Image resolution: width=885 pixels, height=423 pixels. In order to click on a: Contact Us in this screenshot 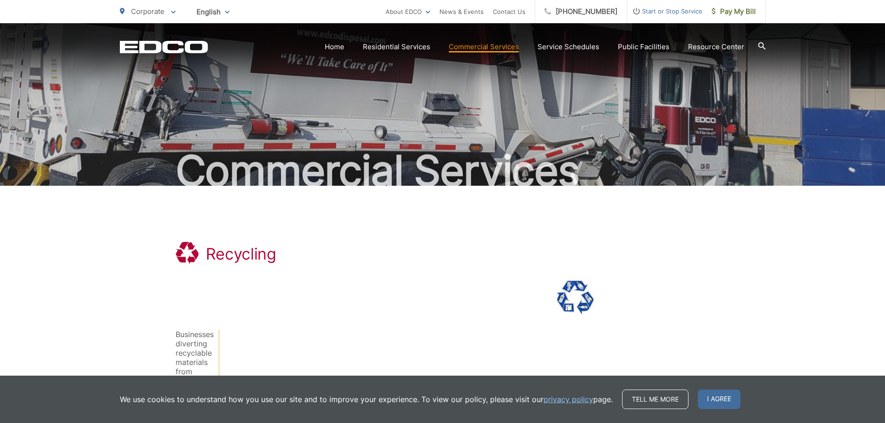, I will do `click(509, 12)`.